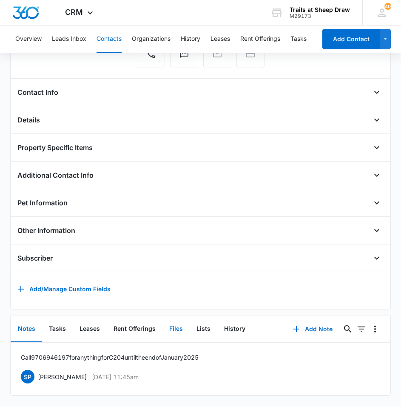 This screenshot has width=401, height=406. Describe the element at coordinates (43, 203) in the screenshot. I see `h4: Pet Information` at that location.